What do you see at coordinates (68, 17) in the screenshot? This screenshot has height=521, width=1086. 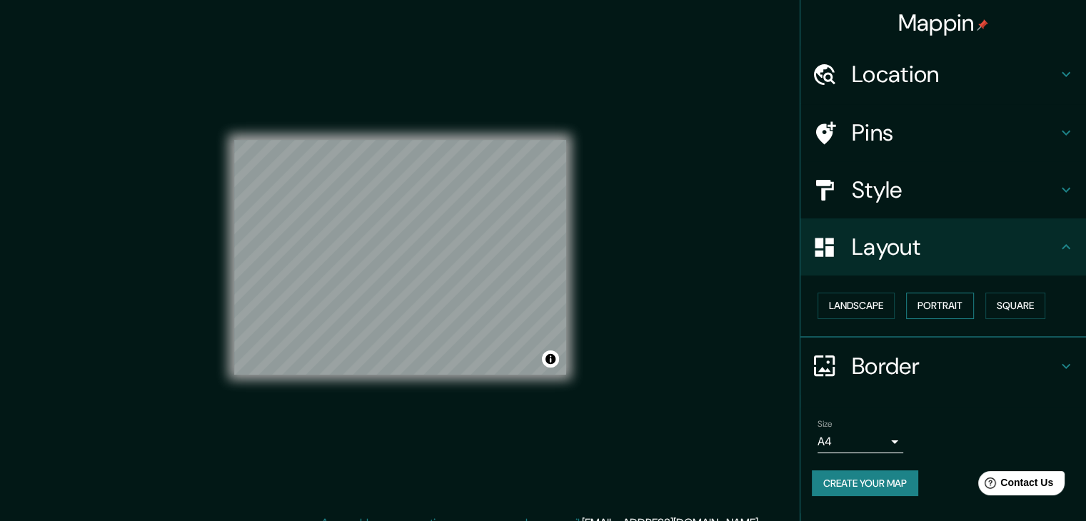 I see `span: Contact Us` at bounding box center [68, 17].